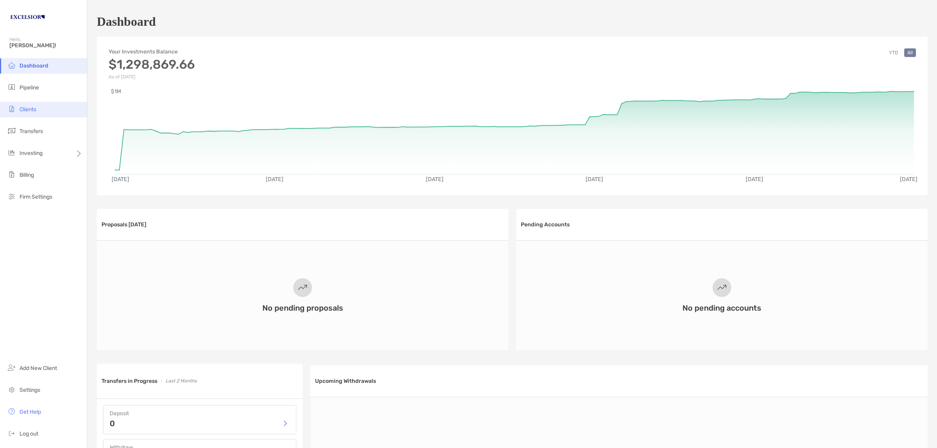 The width and height of the screenshot is (937, 448). What do you see at coordinates (12, 65) in the screenshot?
I see `img: dashboard icon` at bounding box center [12, 65].